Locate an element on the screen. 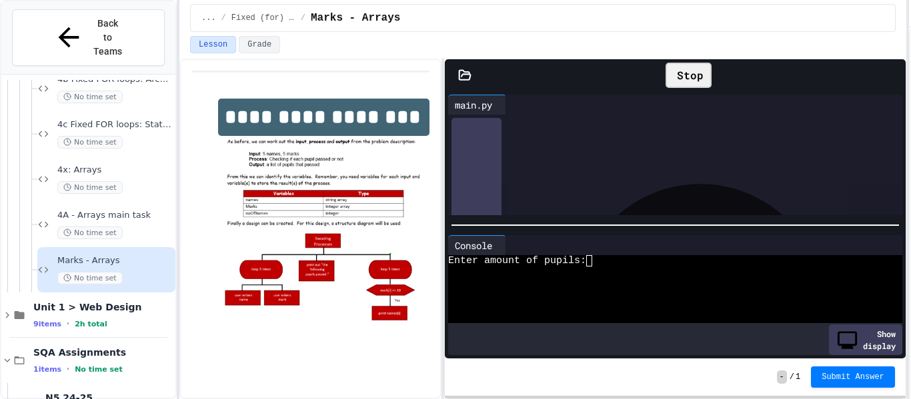 The height and width of the screenshot is (399, 911). div: Show display is located at coordinates (865, 340).